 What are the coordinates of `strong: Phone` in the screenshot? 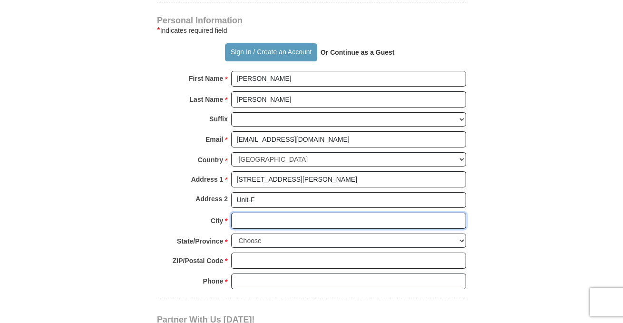 It's located at (213, 281).